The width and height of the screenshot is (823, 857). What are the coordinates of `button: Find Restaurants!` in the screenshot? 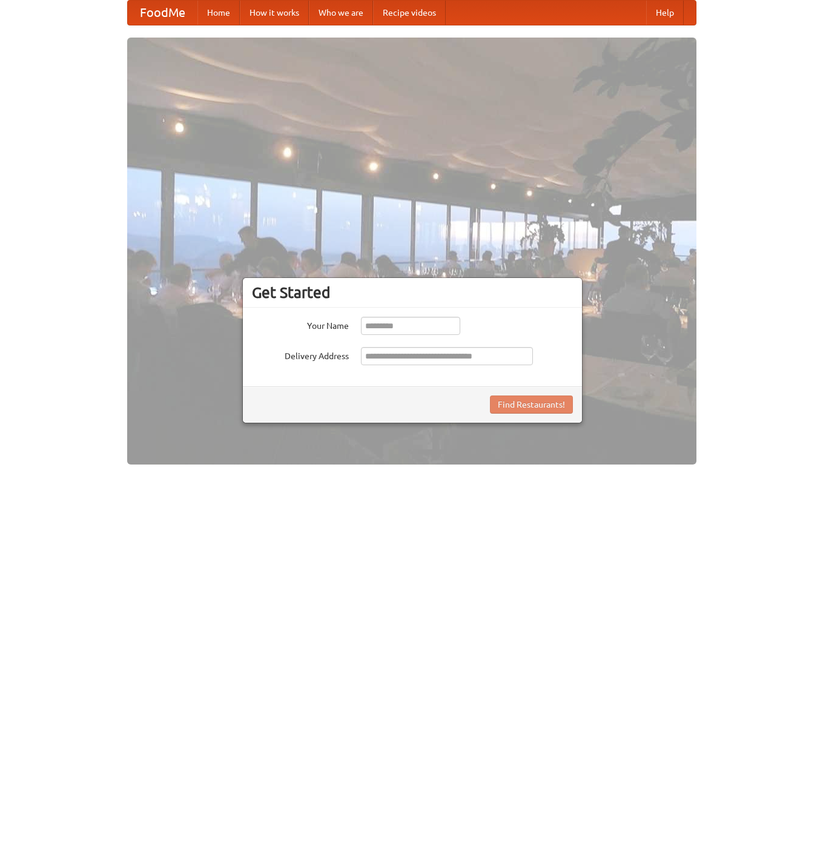 It's located at (531, 405).